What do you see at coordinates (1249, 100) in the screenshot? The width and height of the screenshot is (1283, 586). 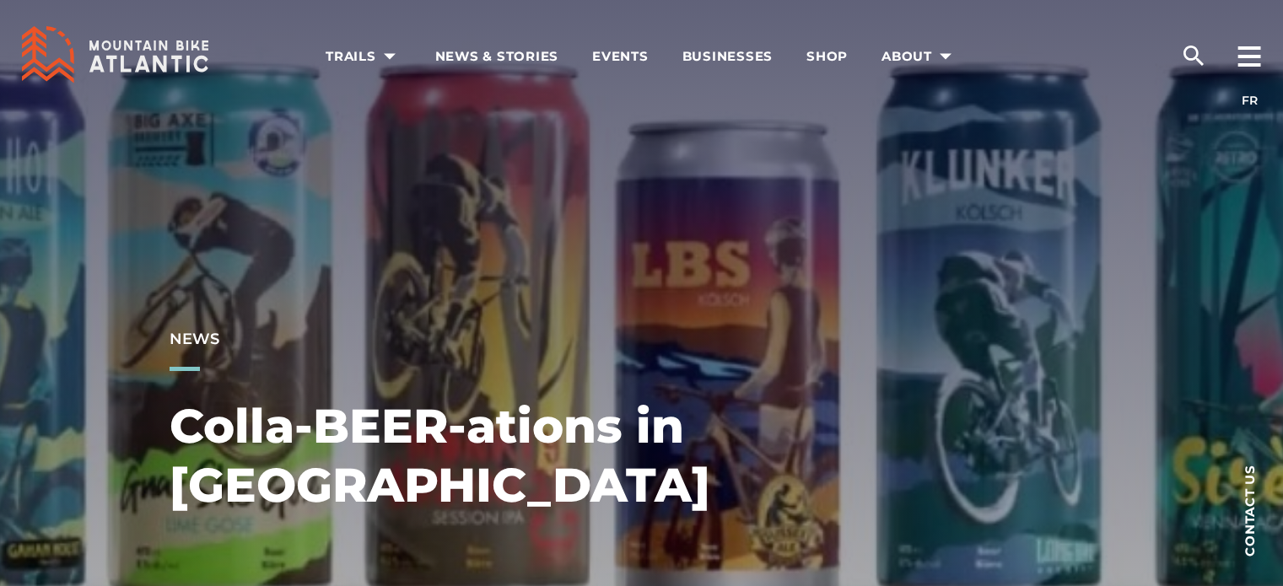 I see `a: FR` at bounding box center [1249, 100].